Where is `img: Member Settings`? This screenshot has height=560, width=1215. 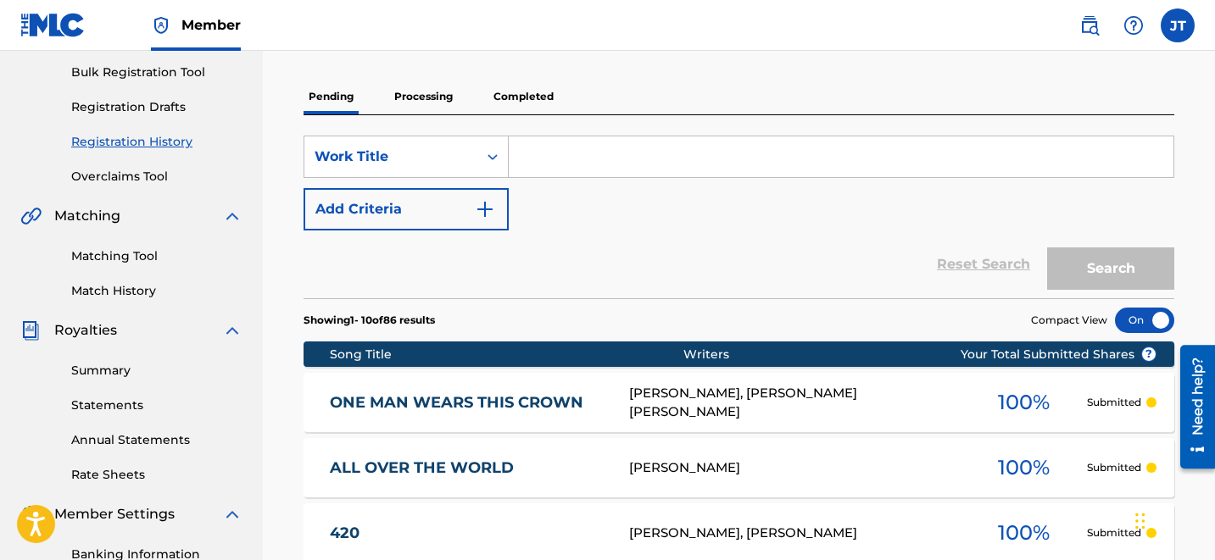 img: Member Settings is located at coordinates (31, 515).